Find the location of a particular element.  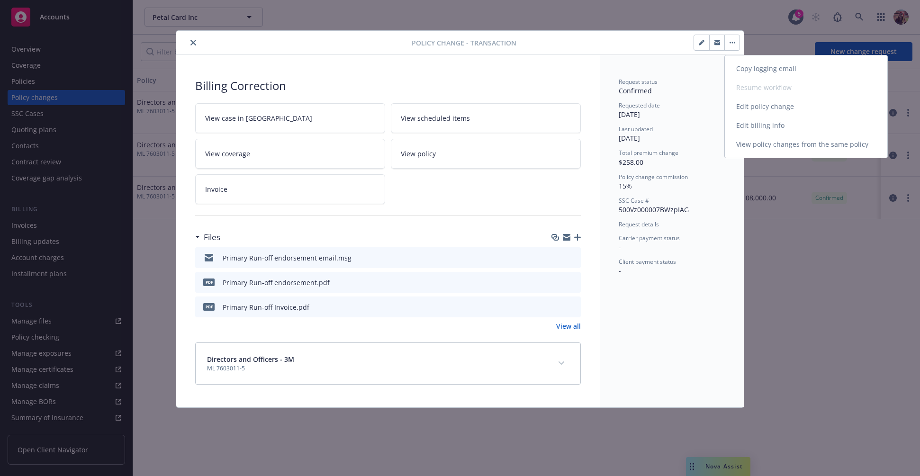

span: View coverage is located at coordinates (227, 153).